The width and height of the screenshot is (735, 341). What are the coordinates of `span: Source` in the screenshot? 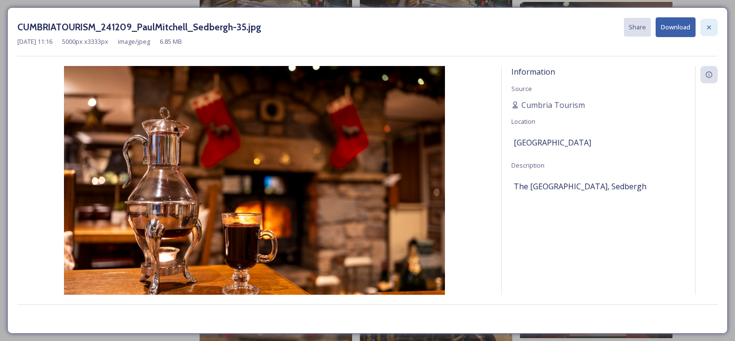 It's located at (522, 89).